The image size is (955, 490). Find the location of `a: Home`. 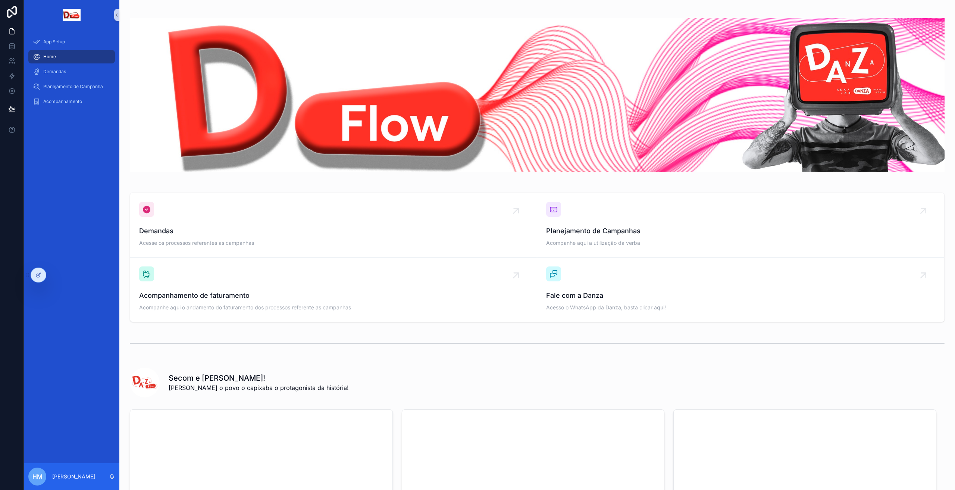

a: Home is located at coordinates (72, 57).